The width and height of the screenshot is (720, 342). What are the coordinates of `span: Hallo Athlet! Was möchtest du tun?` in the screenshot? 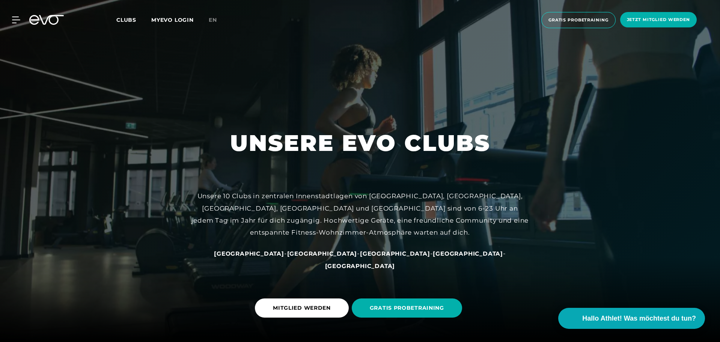 It's located at (639, 318).